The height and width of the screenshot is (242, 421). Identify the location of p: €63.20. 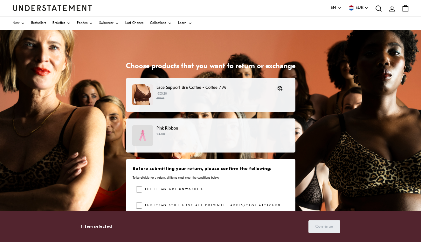
(214, 96).